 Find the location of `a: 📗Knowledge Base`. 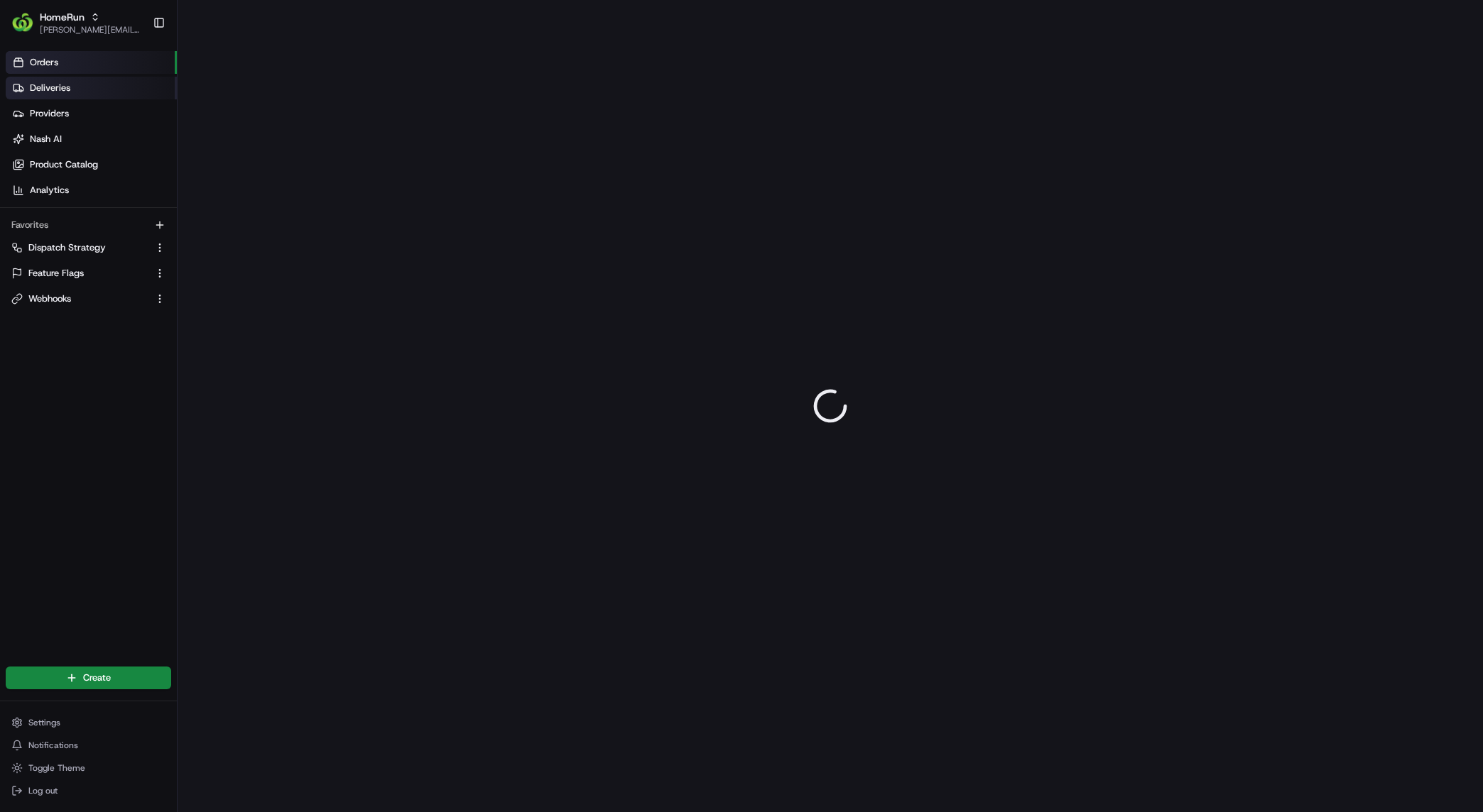

a: 📗Knowledge Base is located at coordinates (61, 213).